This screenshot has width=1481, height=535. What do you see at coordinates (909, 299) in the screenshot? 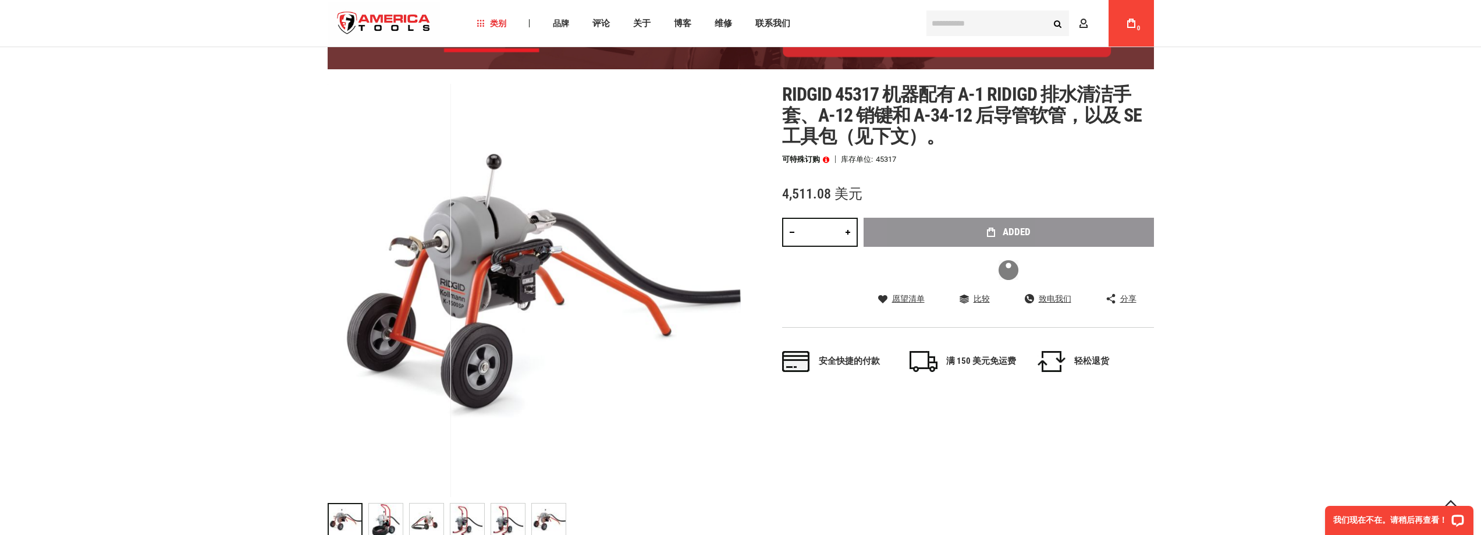
I see `font: 愿望清单` at bounding box center [909, 299].